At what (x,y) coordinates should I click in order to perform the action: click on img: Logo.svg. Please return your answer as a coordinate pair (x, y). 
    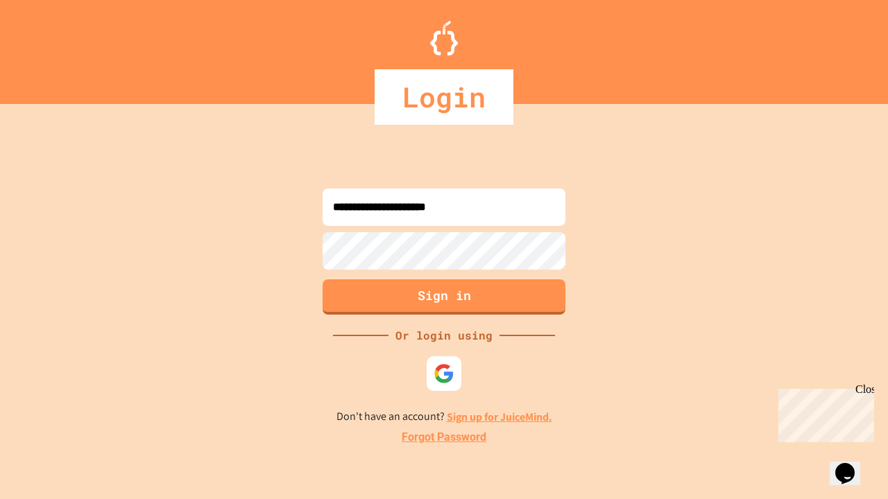
    Looking at the image, I should click on (444, 38).